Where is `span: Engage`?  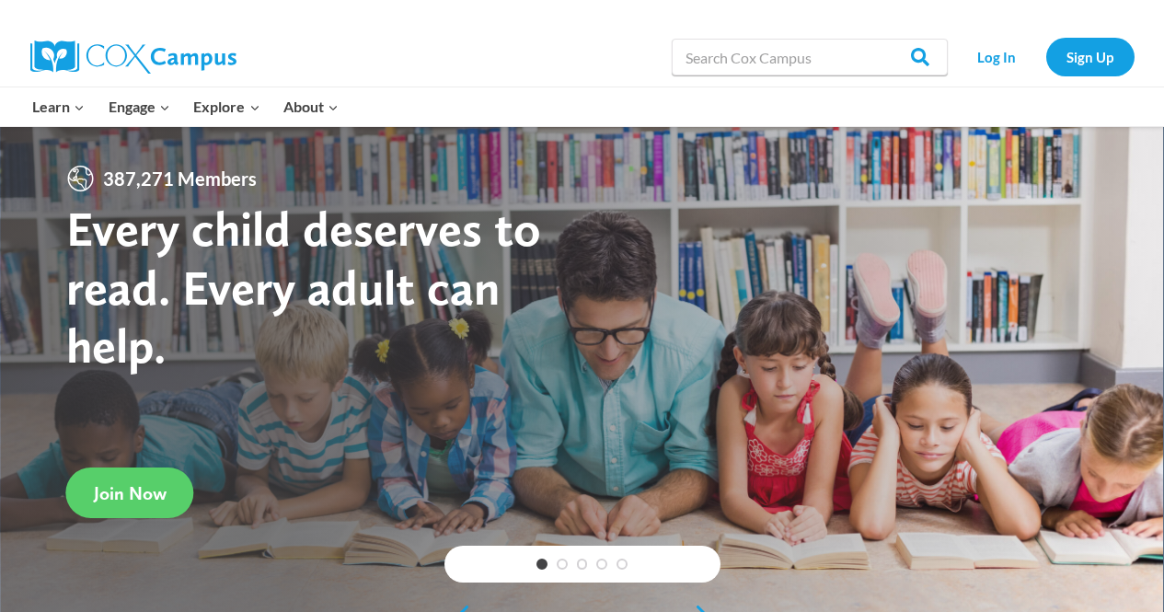 span: Engage is located at coordinates (139, 107).